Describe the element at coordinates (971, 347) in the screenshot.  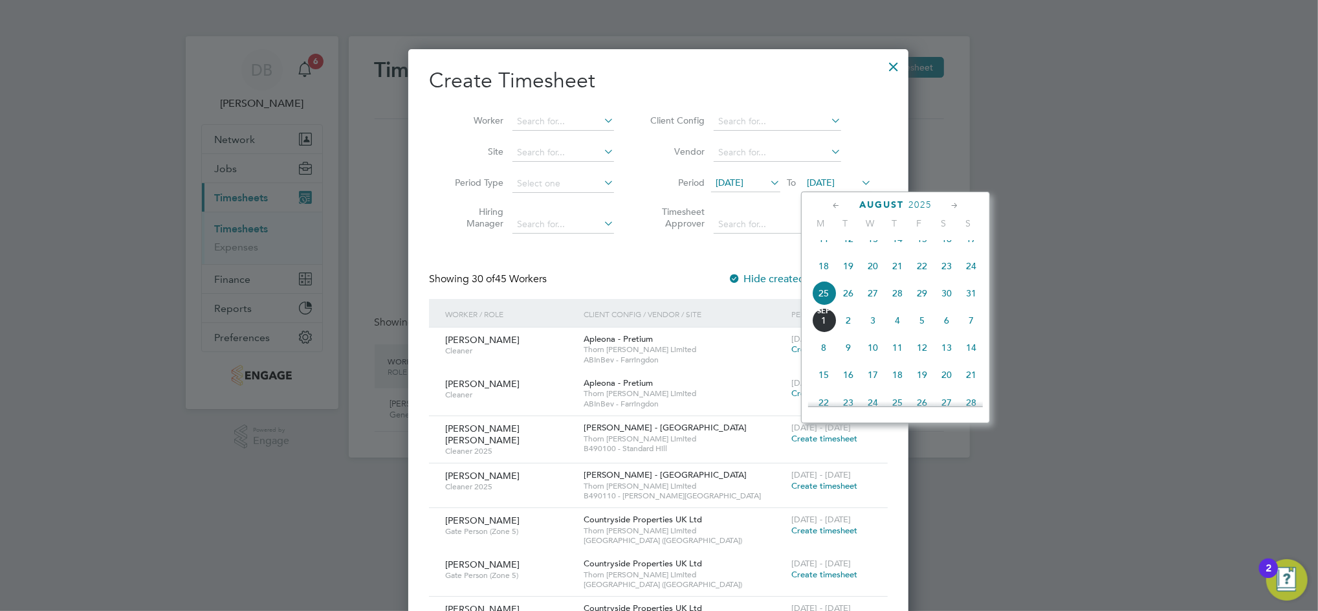
I see `span: 14` at that location.